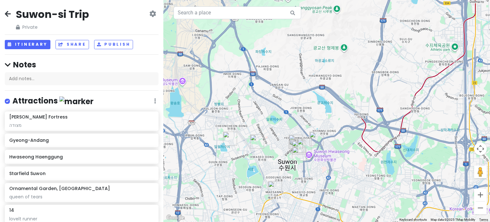  I want to click on div: Suwon Station Underground Shopping Center, so click(275, 188).